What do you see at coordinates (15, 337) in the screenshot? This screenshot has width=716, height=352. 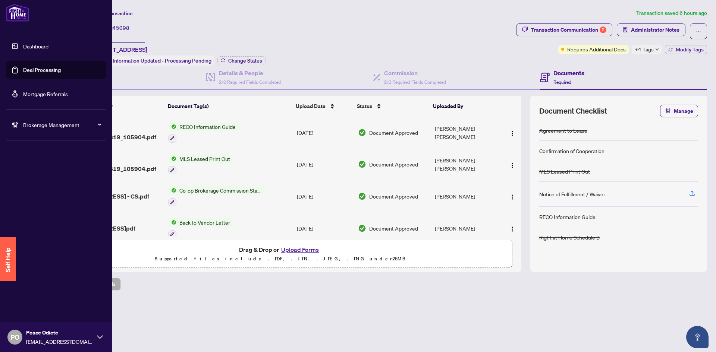 I see `span: PO` at bounding box center [15, 337].